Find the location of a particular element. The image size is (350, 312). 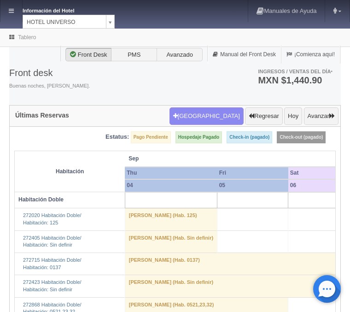

a: HOTEL UNIVERSO is located at coordinates (69, 22).